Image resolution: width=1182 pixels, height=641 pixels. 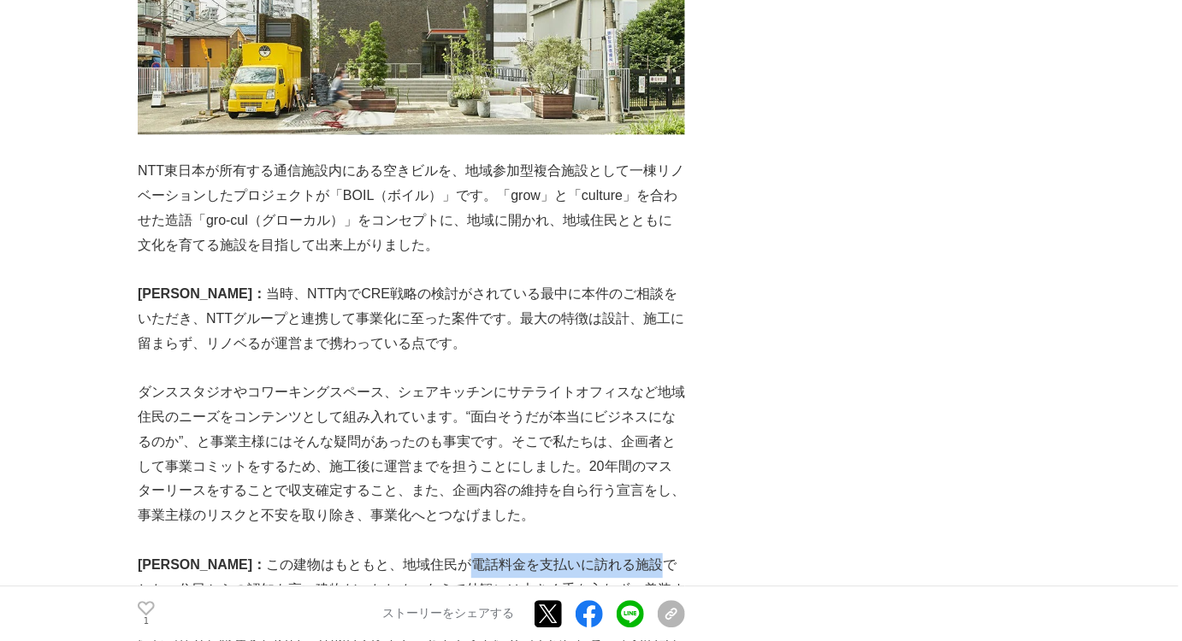 What do you see at coordinates (411, 319) in the screenshot?
I see `p: 当時、NTT内でCRE戦略の検討がされている最中に本件のご相談をいただき、NTTグループと連携して事業化に至った案件です。最大の特徴は設計、施工に留まらず、リノベるが運営まで携わっている点です。` at bounding box center [411, 319].